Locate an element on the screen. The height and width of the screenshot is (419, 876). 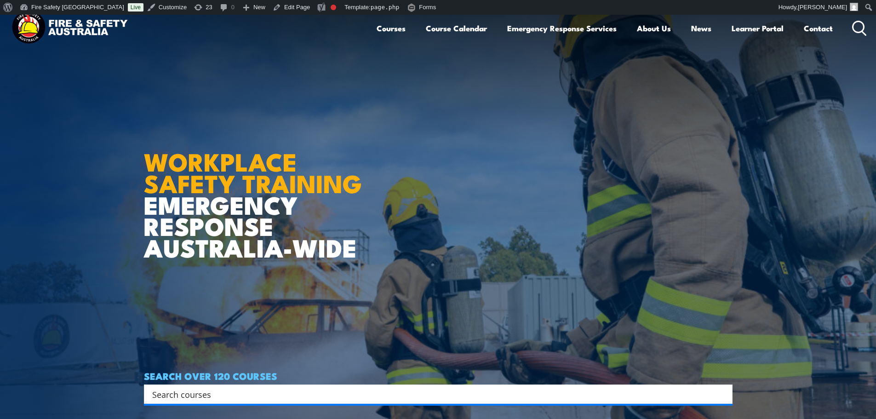
strong: WORKPLACE SAFETY TRAINING is located at coordinates (253, 171).